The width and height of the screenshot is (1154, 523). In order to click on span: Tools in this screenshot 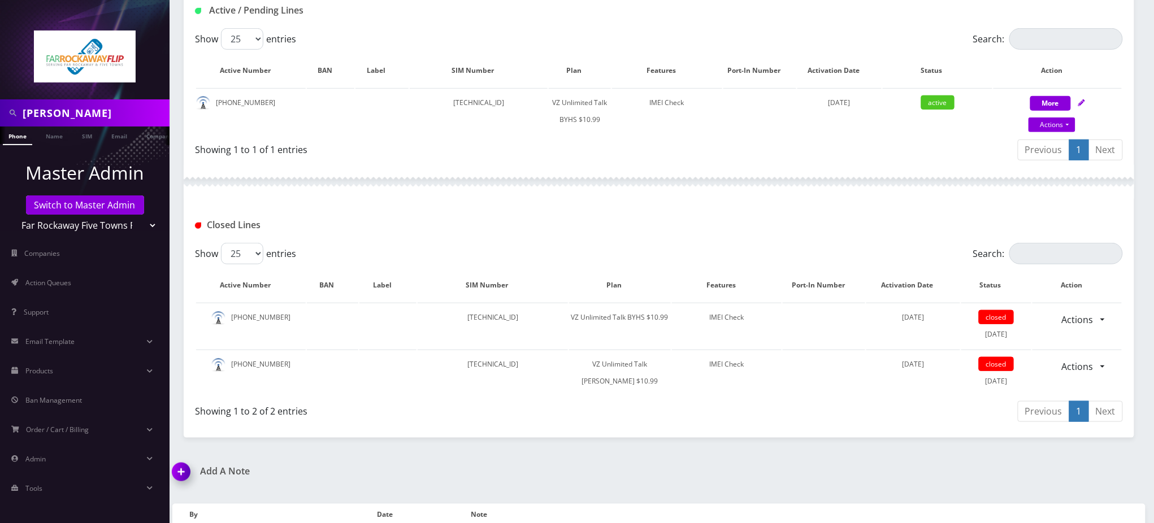, I will do `click(34, 488)`.